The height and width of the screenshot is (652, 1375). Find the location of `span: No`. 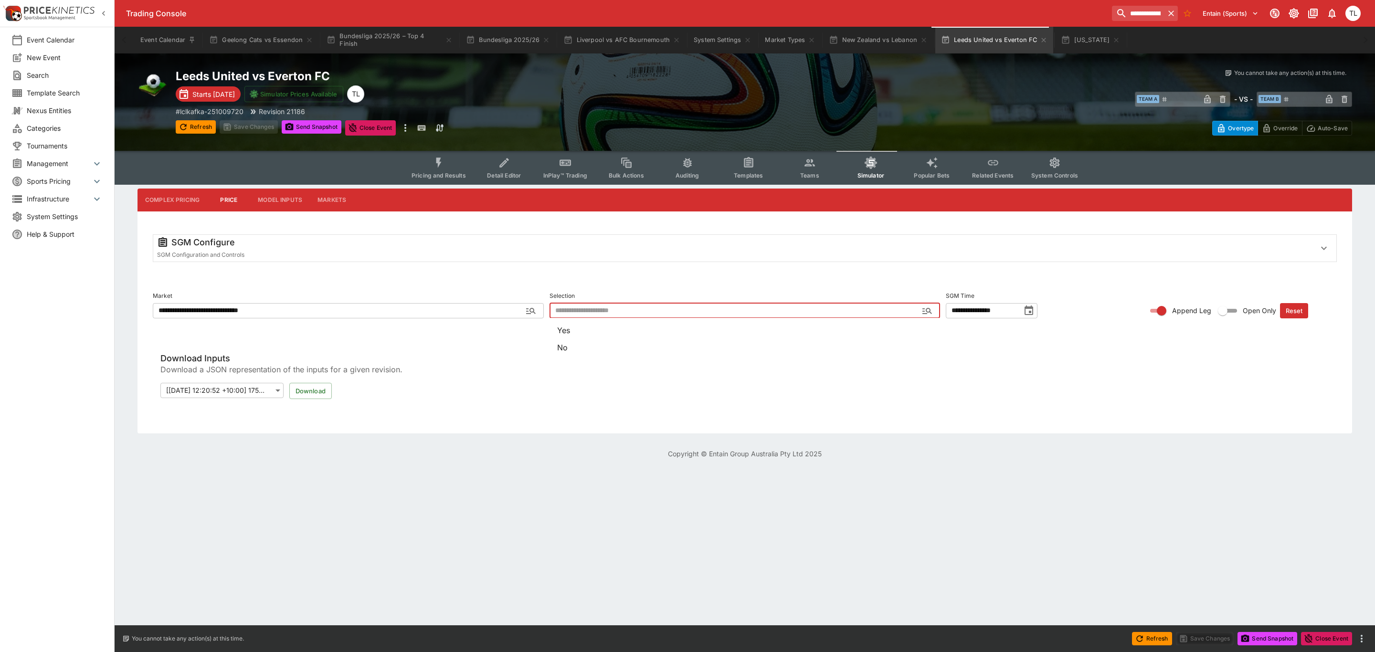

span: No is located at coordinates (562, 348).